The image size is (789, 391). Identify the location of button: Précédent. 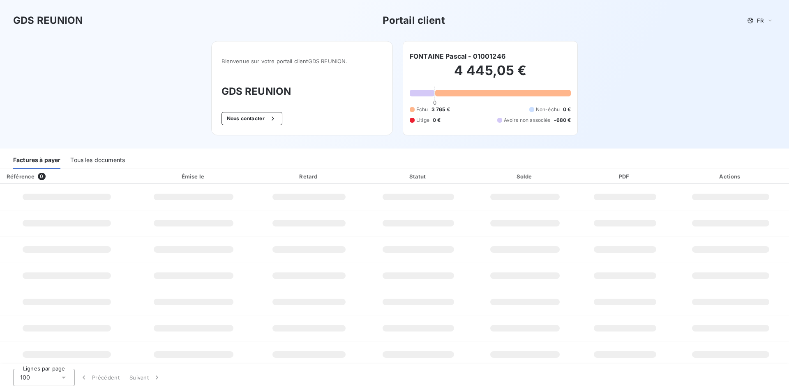
(99, 378).